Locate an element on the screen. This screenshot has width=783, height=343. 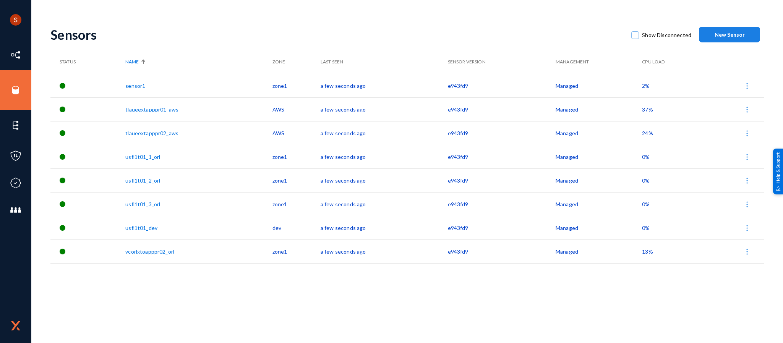
th: CPU Load is located at coordinates (671, 62).